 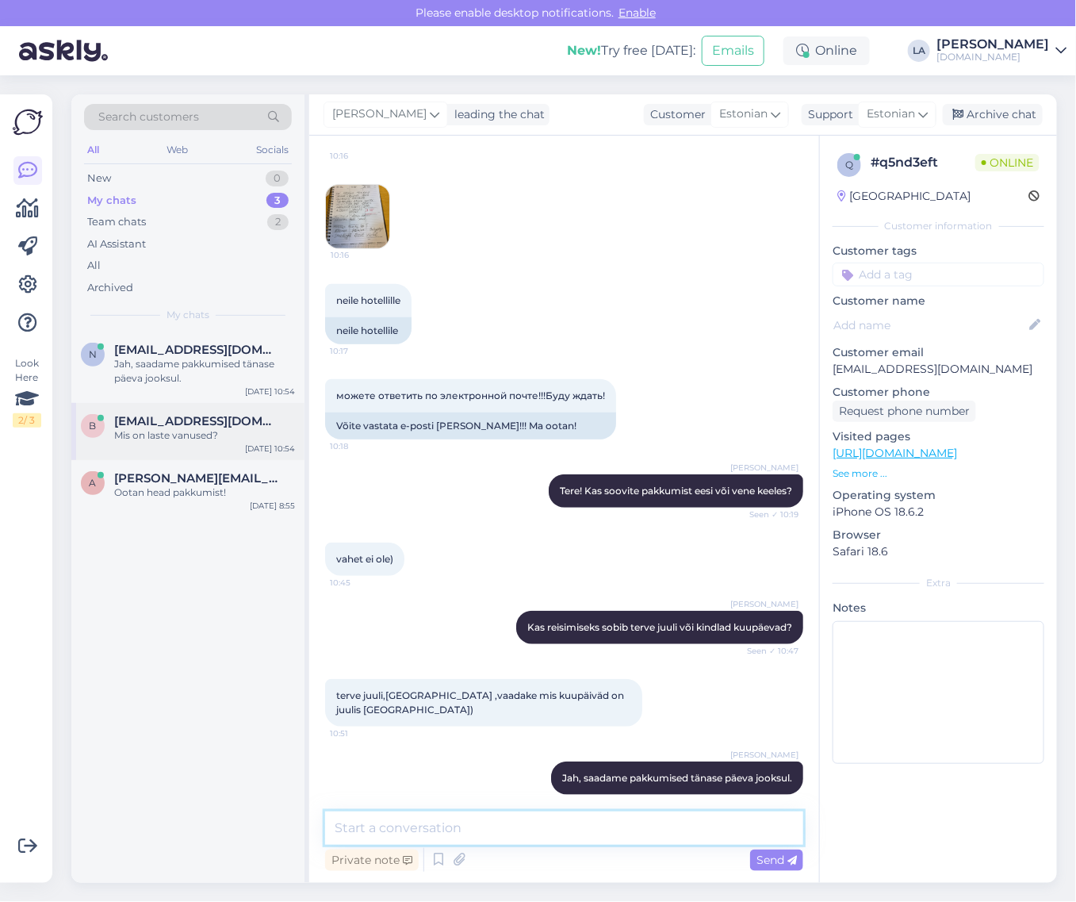 I want to click on span: Tere! Kas soovite pakkumist eesi või vene keeles?, so click(x=676, y=490).